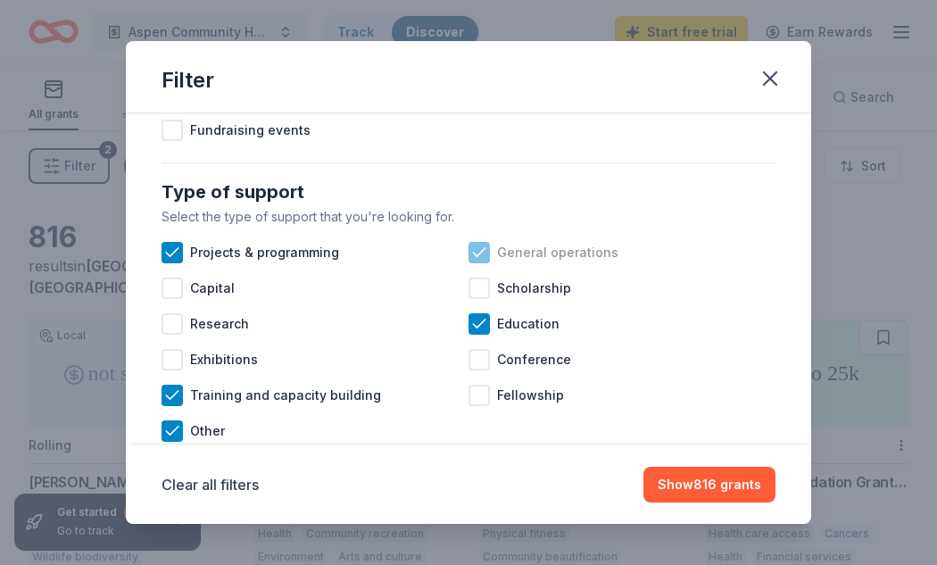  I want to click on span: Capital, so click(212, 288).